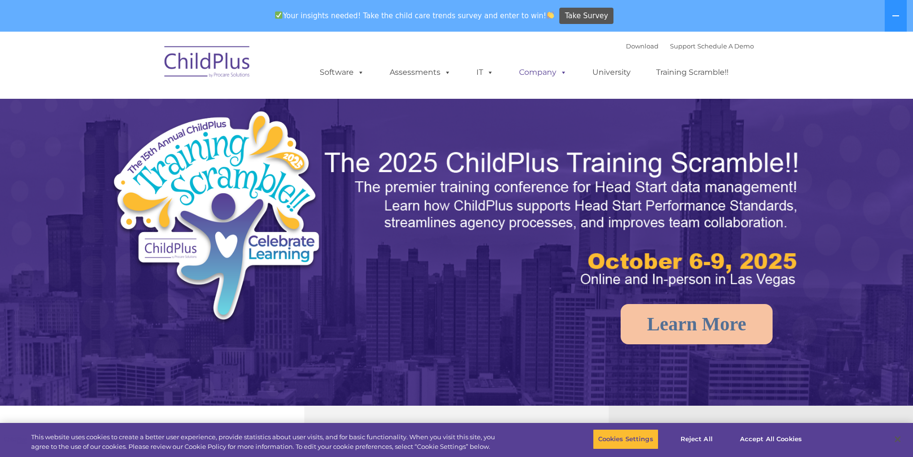 The width and height of the screenshot is (913, 457). Describe the element at coordinates (682, 46) in the screenshot. I see `a: Support` at that location.